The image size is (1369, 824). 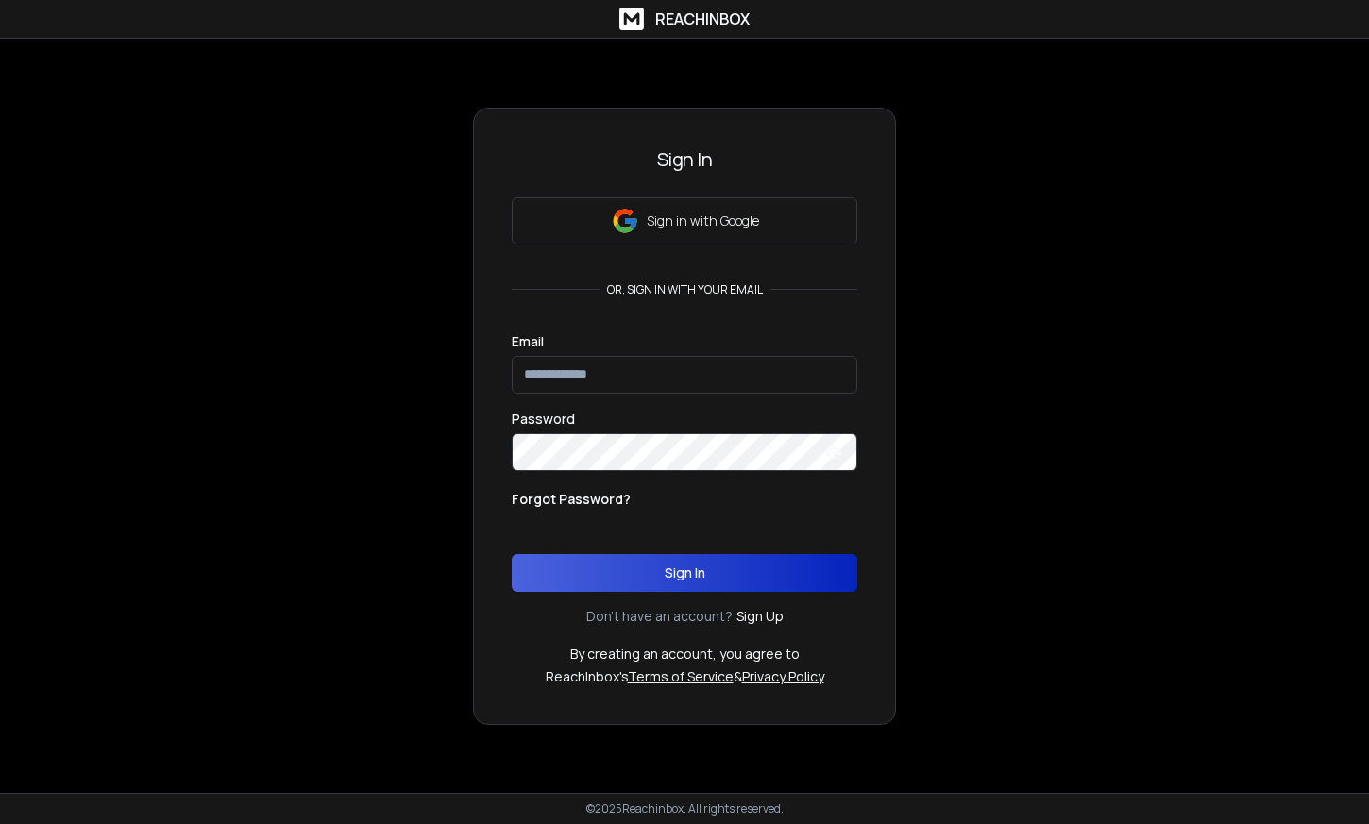 I want to click on a: Privacy Policy, so click(x=783, y=676).